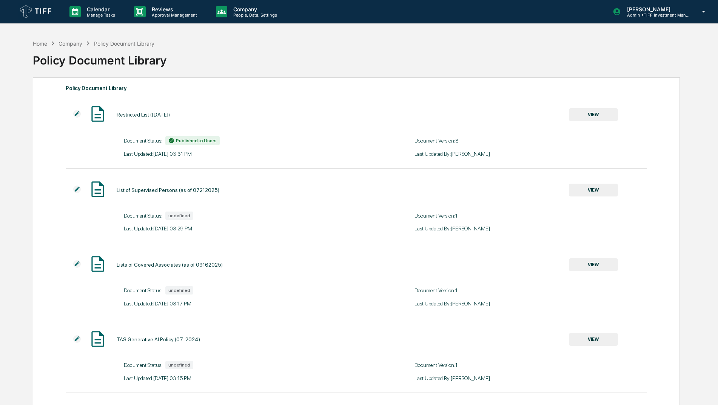  What do you see at coordinates (169, 265) in the screenshot?
I see `div: Lists of Covered Associates (as of 09162025)` at bounding box center [169, 265].